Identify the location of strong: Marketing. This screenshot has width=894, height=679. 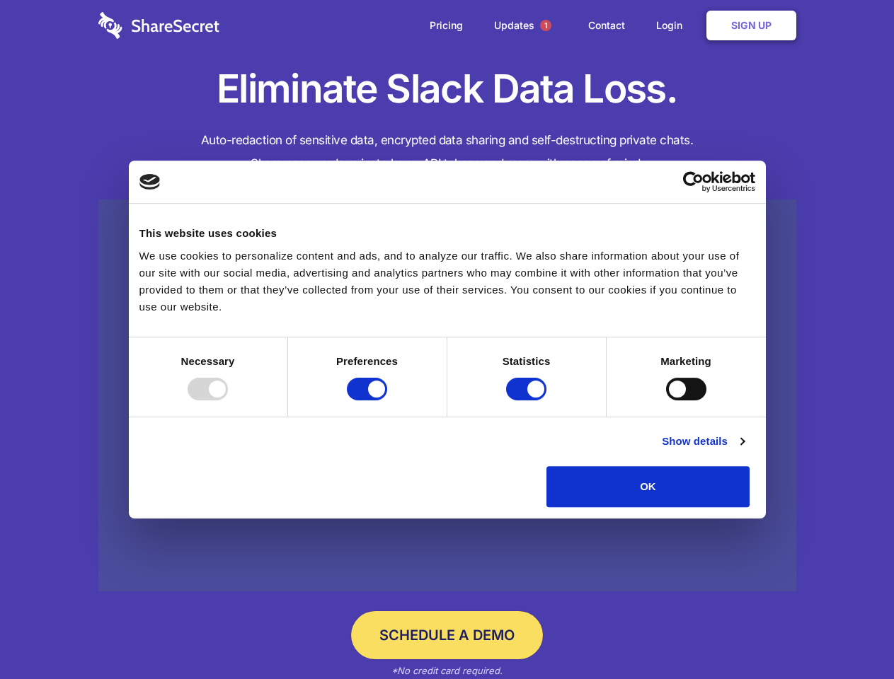
(686, 361).